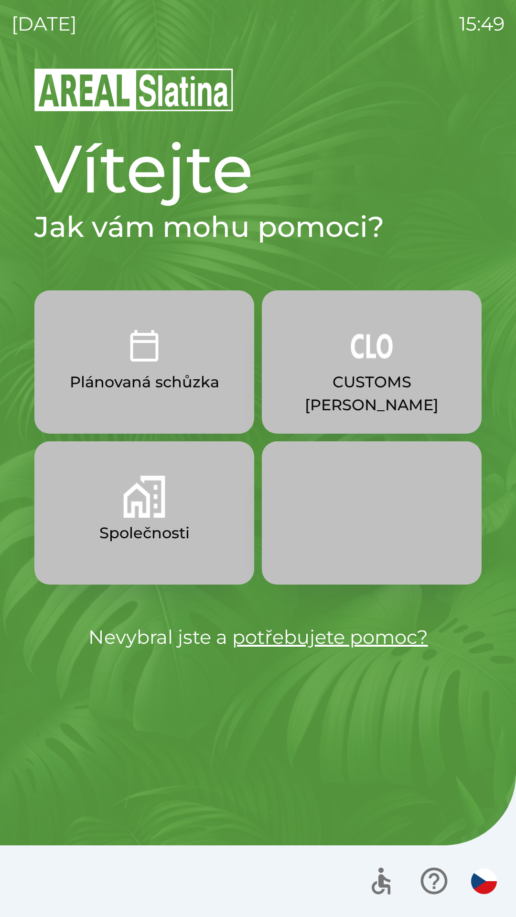 The image size is (516, 917). What do you see at coordinates (258, 637) in the screenshot?
I see `p: Nevybral jste a` at bounding box center [258, 637].